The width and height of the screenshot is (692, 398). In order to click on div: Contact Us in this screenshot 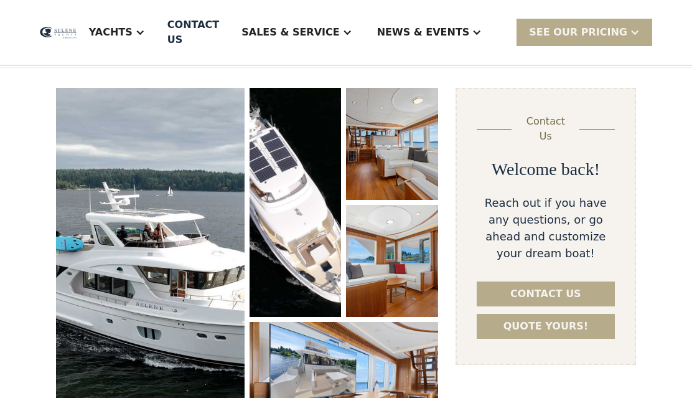, I will do `click(545, 129)`.